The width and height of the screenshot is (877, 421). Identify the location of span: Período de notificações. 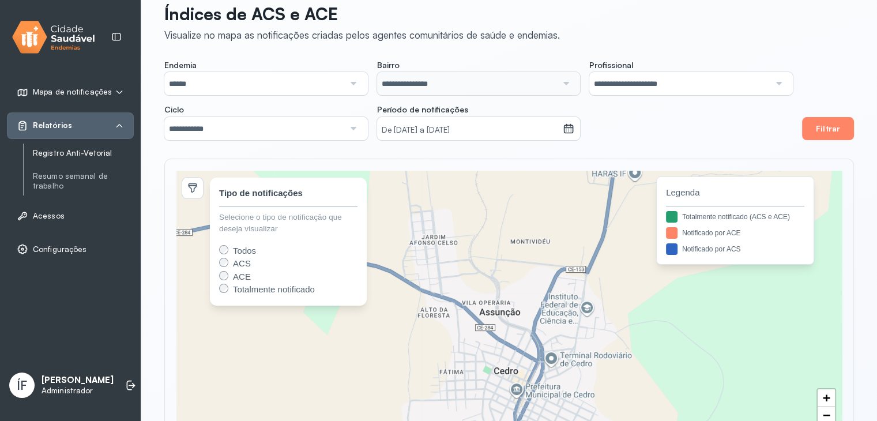
(423, 110).